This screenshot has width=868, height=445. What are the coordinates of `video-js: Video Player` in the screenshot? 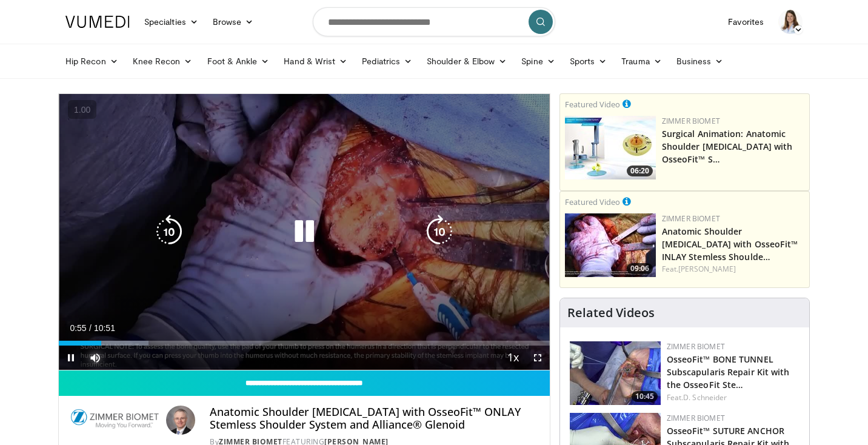 It's located at (304, 232).